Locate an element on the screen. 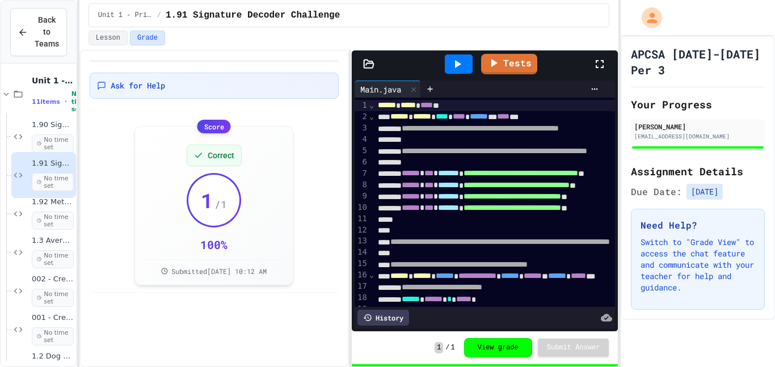  div: History is located at coordinates (383, 318).